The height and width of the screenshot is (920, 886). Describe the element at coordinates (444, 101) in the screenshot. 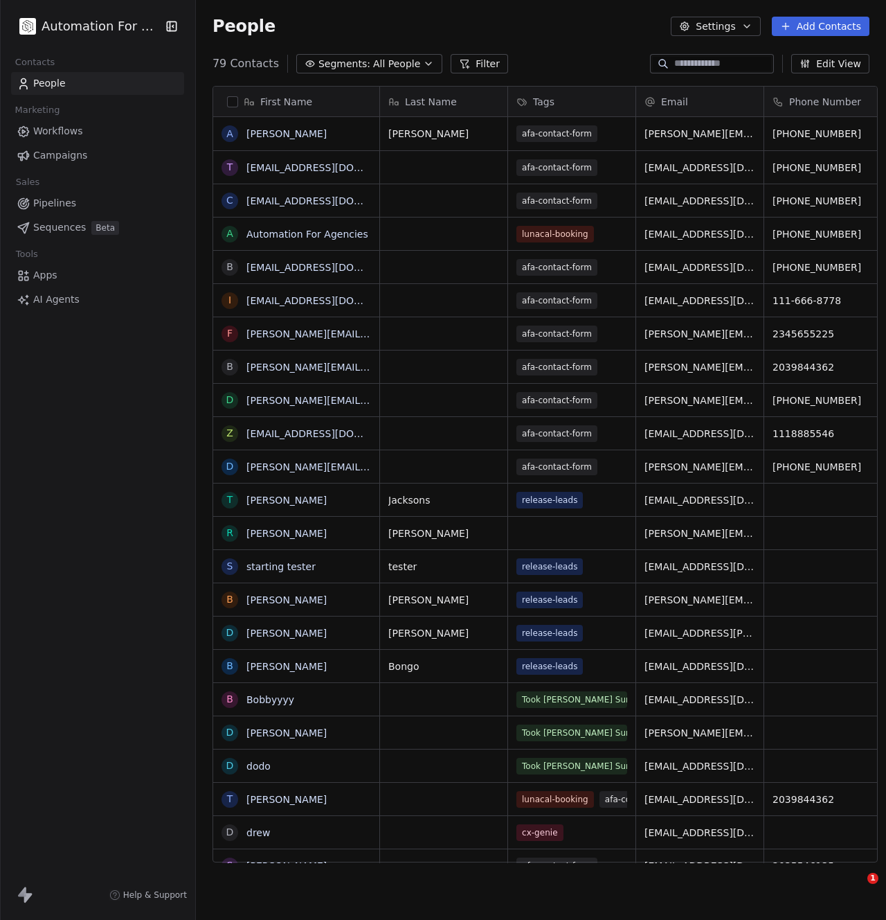

I see `div: Last Name` at that location.